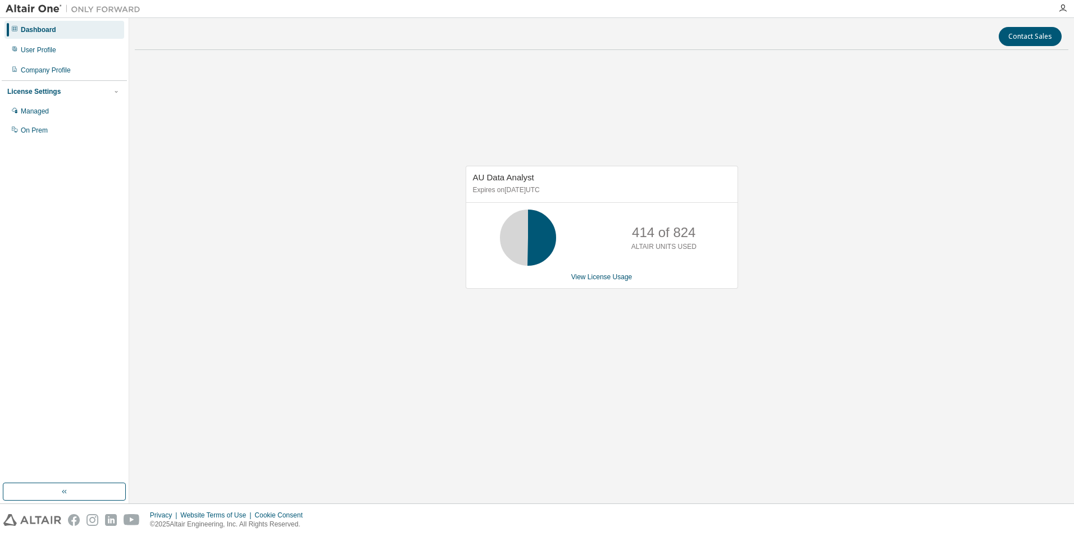  I want to click on p: © 2025 Altair Engineering, Inc. All Rights Reserved., so click(230, 524).